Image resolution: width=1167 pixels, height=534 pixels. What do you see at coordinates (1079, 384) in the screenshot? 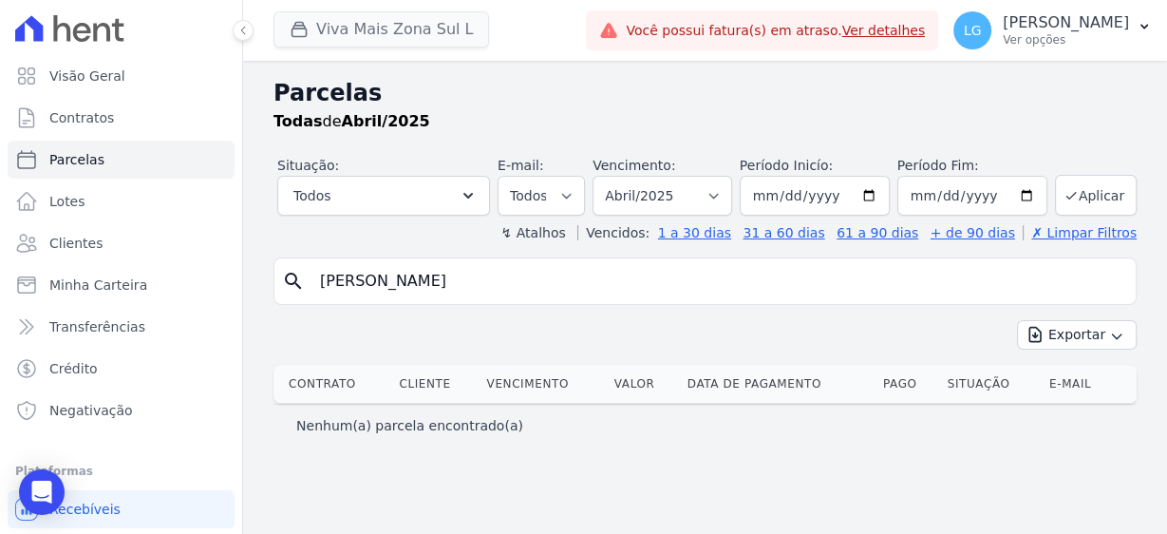
I see `th: E-mail` at bounding box center [1079, 384].